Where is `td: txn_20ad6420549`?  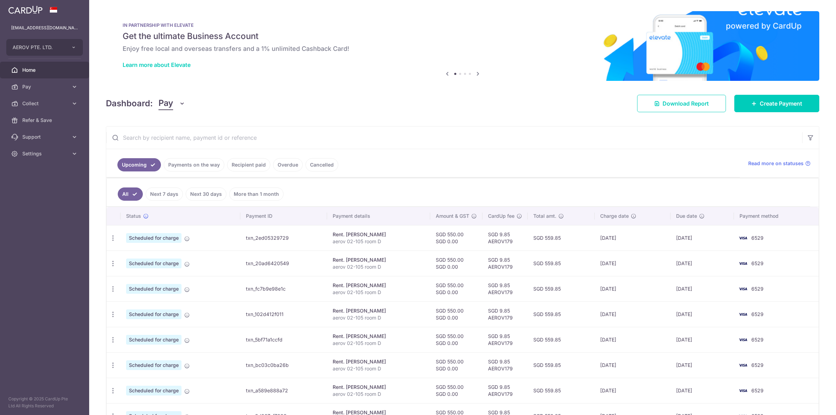
td: txn_20ad6420549 is located at coordinates (284, 263).